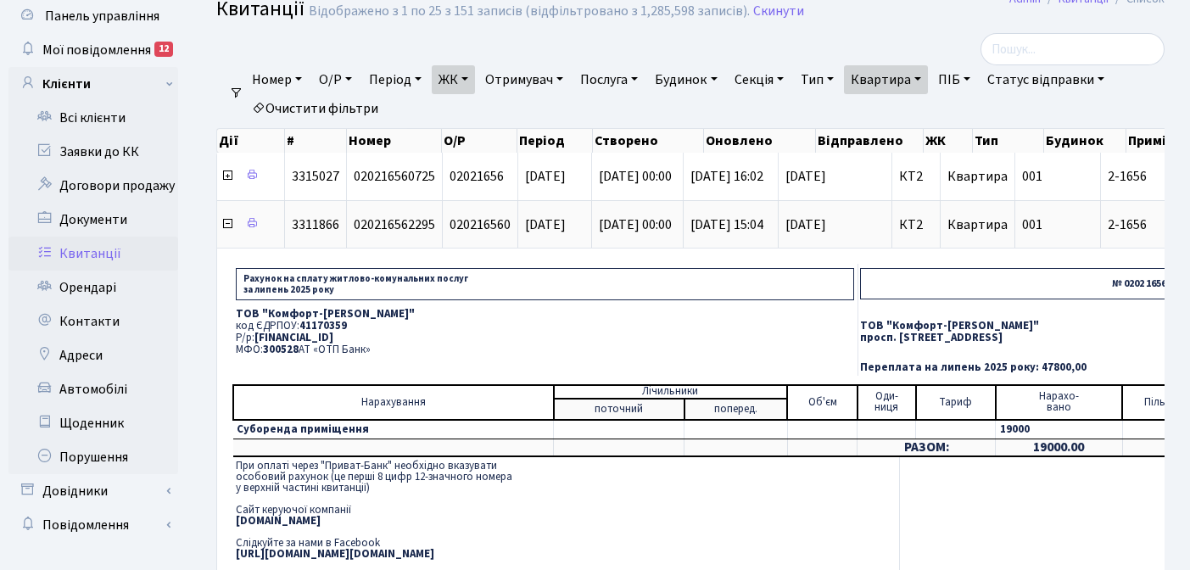  What do you see at coordinates (685, 80) in the screenshot?
I see `a: Будинок` at bounding box center [685, 80].